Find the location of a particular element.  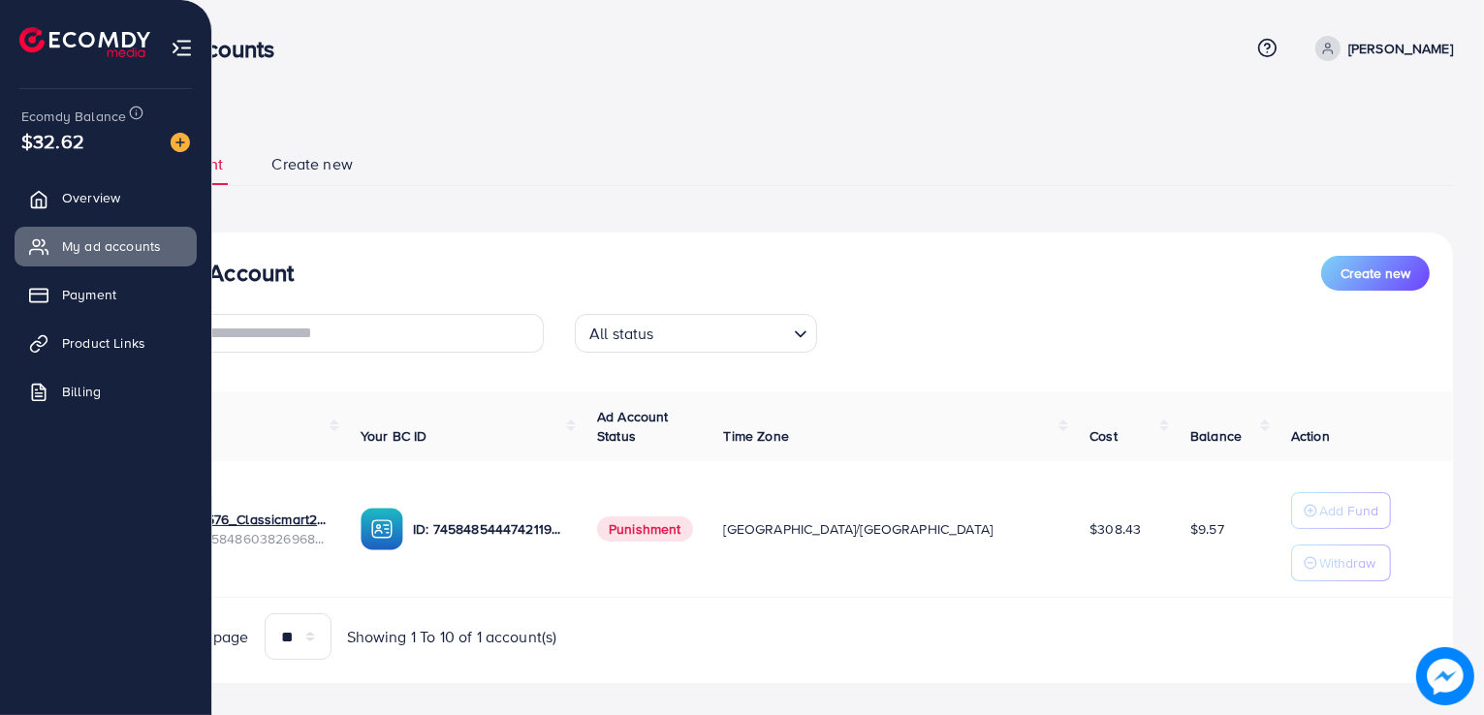

p: Withdraw is located at coordinates (1347, 563).